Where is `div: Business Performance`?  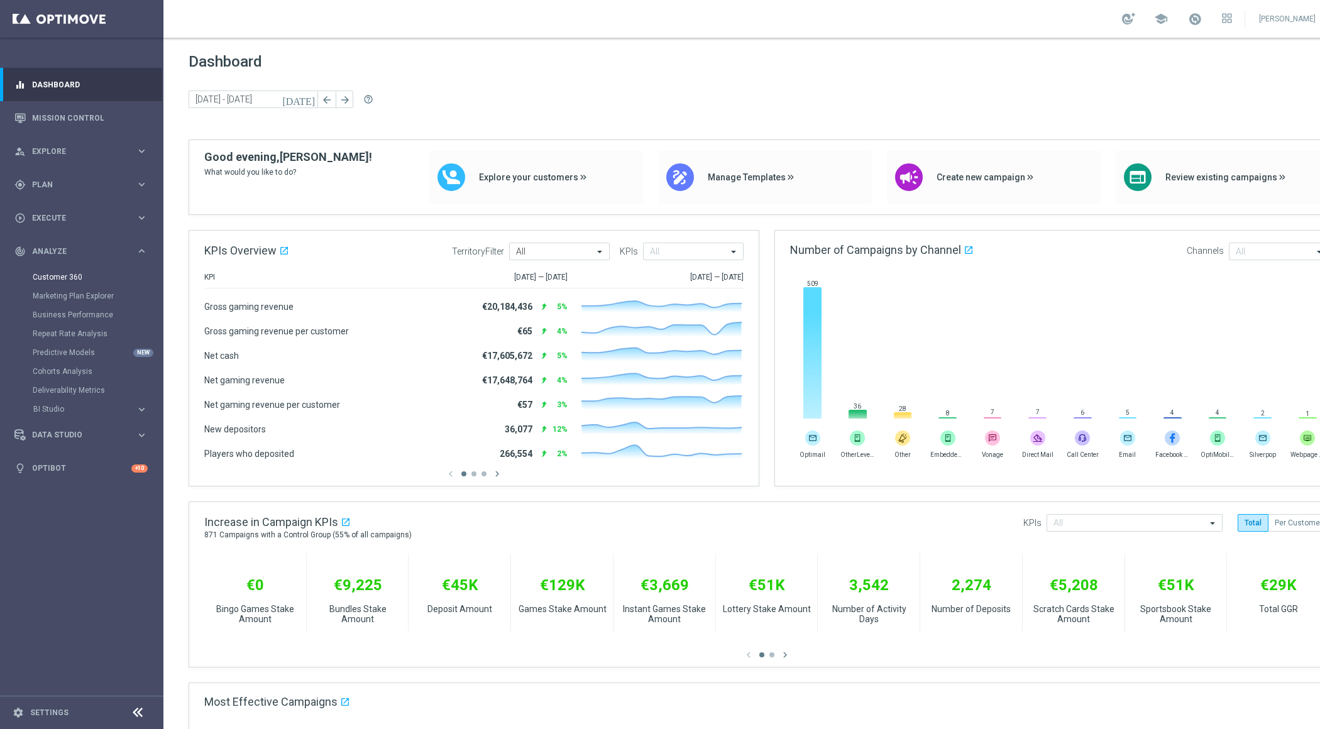
div: Business Performance is located at coordinates (97, 315).